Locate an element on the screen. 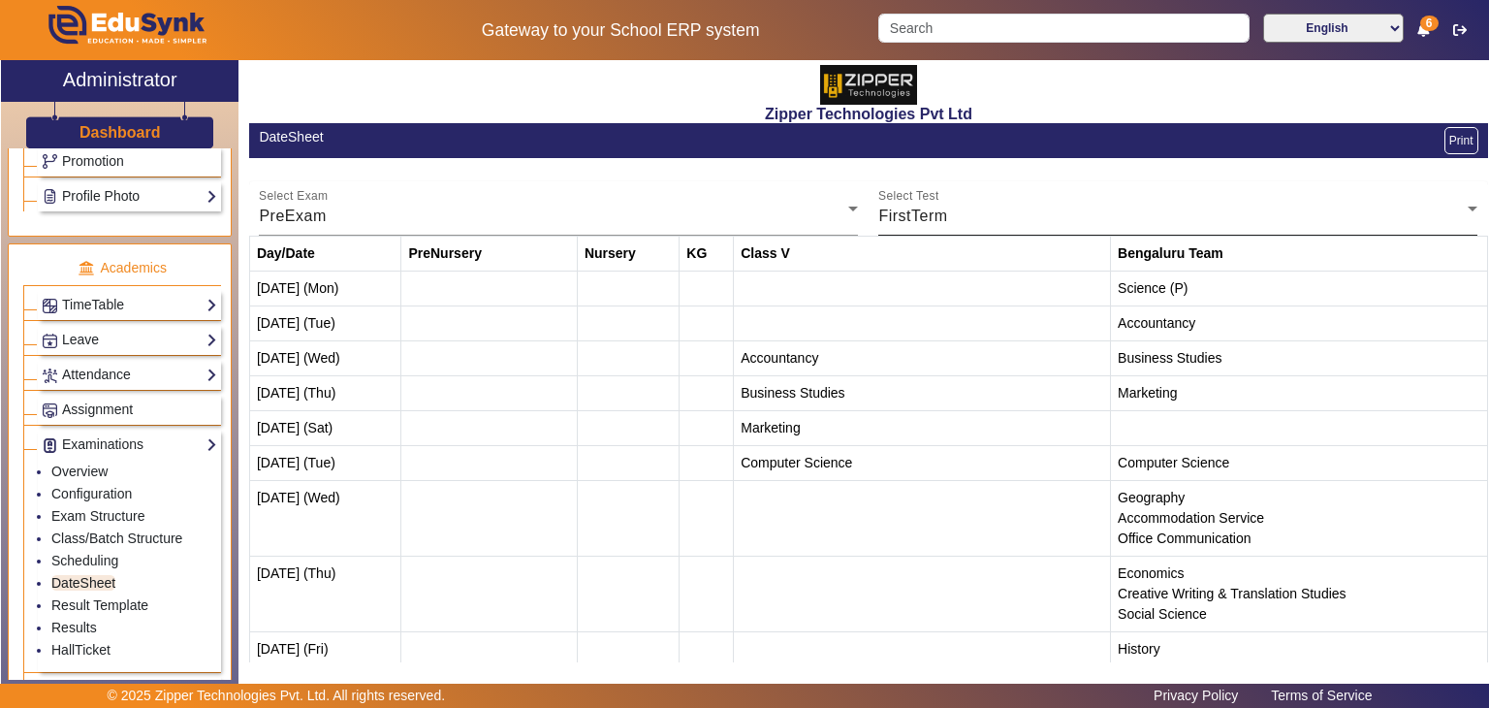 The height and width of the screenshot is (708, 1489). span: PreExam is located at coordinates (292, 215).